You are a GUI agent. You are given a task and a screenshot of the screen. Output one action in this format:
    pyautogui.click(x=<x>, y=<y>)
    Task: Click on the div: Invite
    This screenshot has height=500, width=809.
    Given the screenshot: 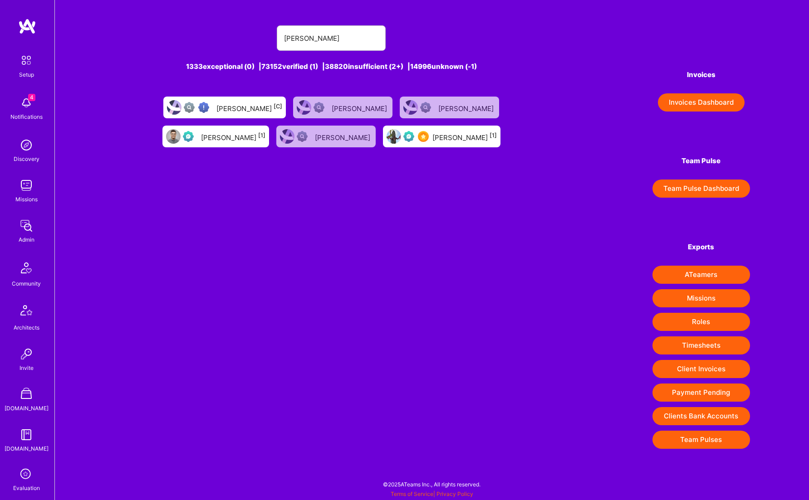 What is the action you would take?
    pyautogui.click(x=26, y=368)
    